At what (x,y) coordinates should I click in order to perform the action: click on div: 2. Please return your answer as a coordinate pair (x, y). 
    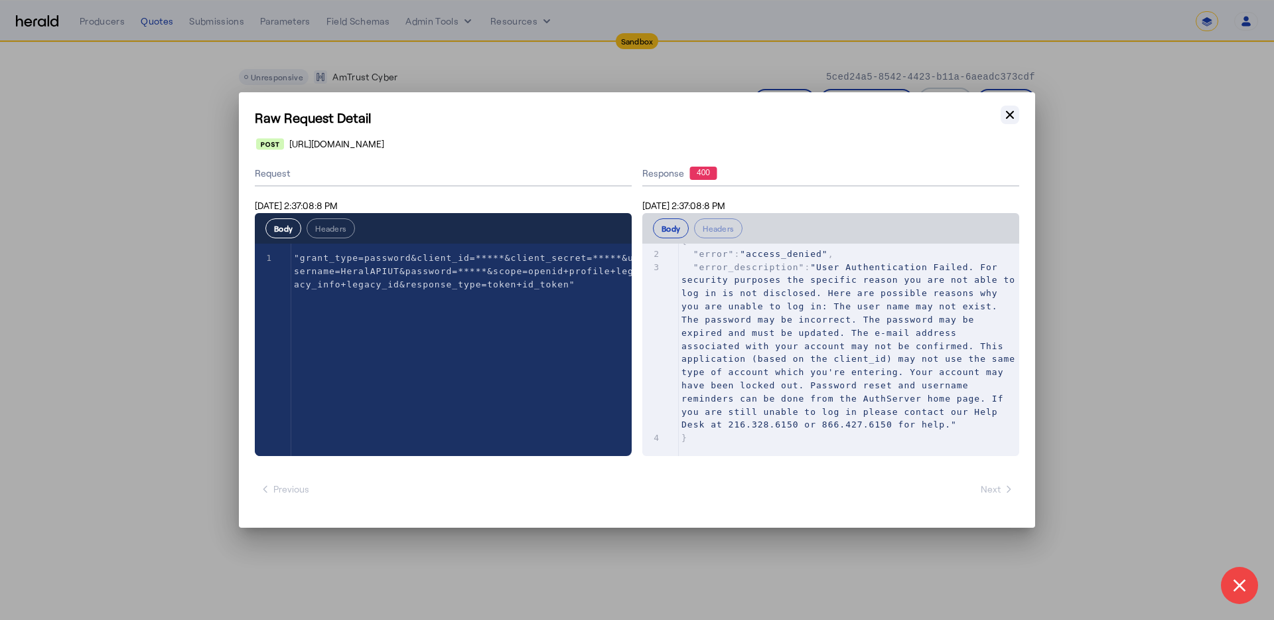
    Looking at the image, I should click on (652, 254).